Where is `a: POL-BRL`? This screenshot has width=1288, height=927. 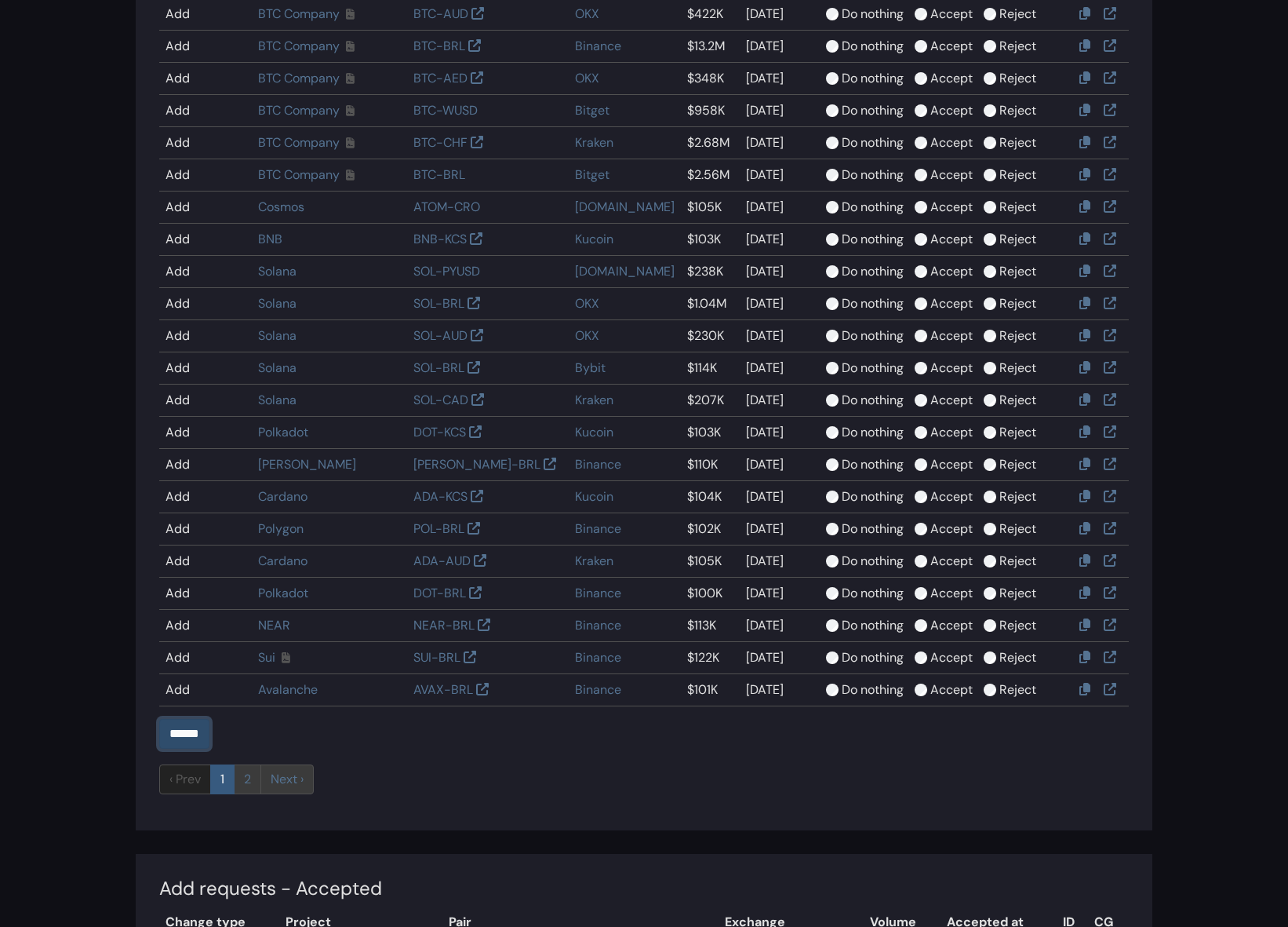
a: POL-BRL is located at coordinates (438, 528).